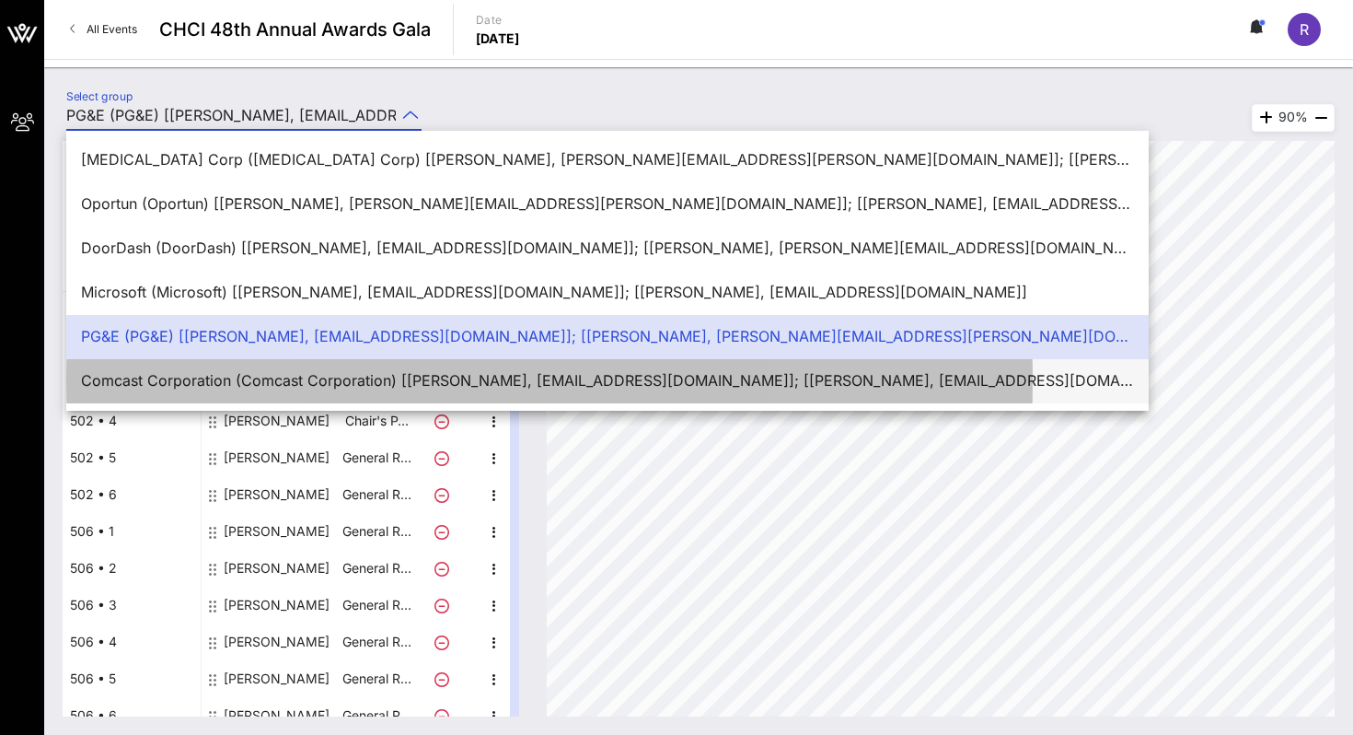  Describe the element at coordinates (377, 421) in the screenshot. I see `p: Chair's P…` at that location.